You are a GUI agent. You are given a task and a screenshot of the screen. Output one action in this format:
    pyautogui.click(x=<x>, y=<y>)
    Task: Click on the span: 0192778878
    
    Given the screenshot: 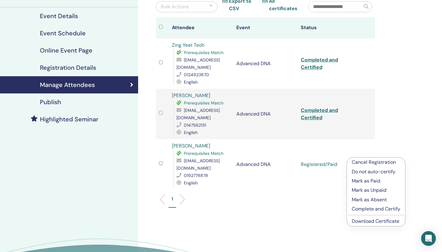 What is the action you would take?
    pyautogui.click(x=196, y=175)
    